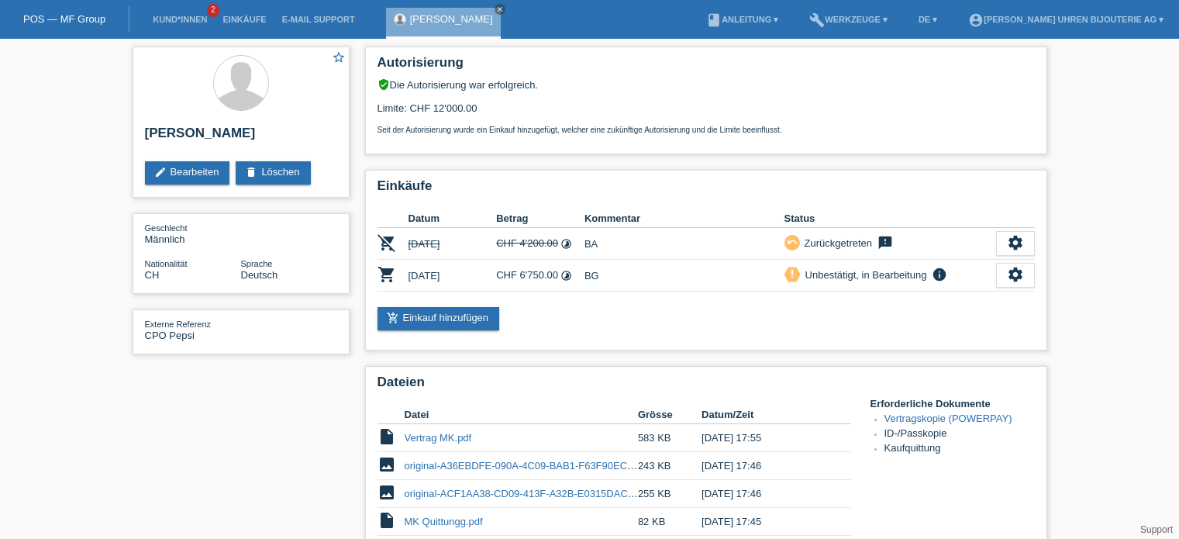  What do you see at coordinates (393, 318) in the screenshot?
I see `i: add_shopping_cart` at bounding box center [393, 318].